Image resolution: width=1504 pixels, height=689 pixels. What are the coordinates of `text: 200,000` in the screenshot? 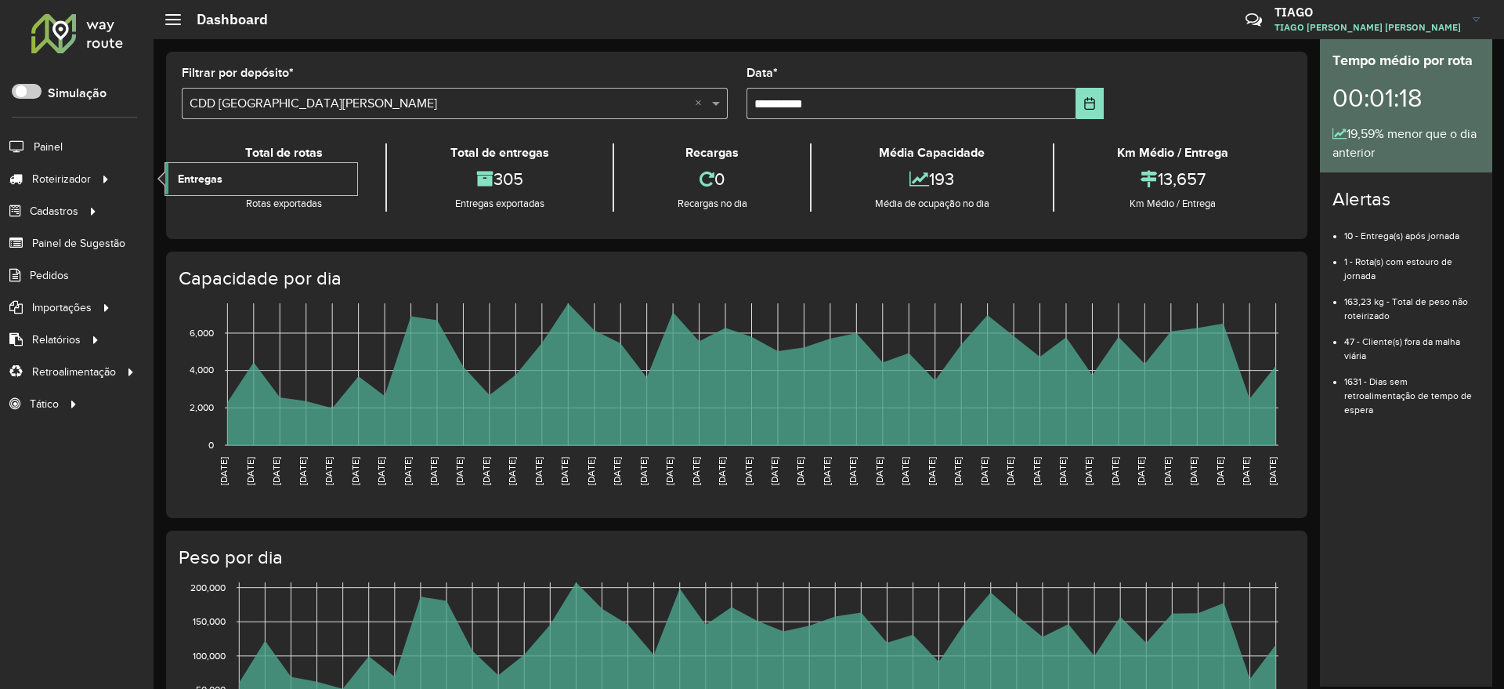 It's located at (208, 587).